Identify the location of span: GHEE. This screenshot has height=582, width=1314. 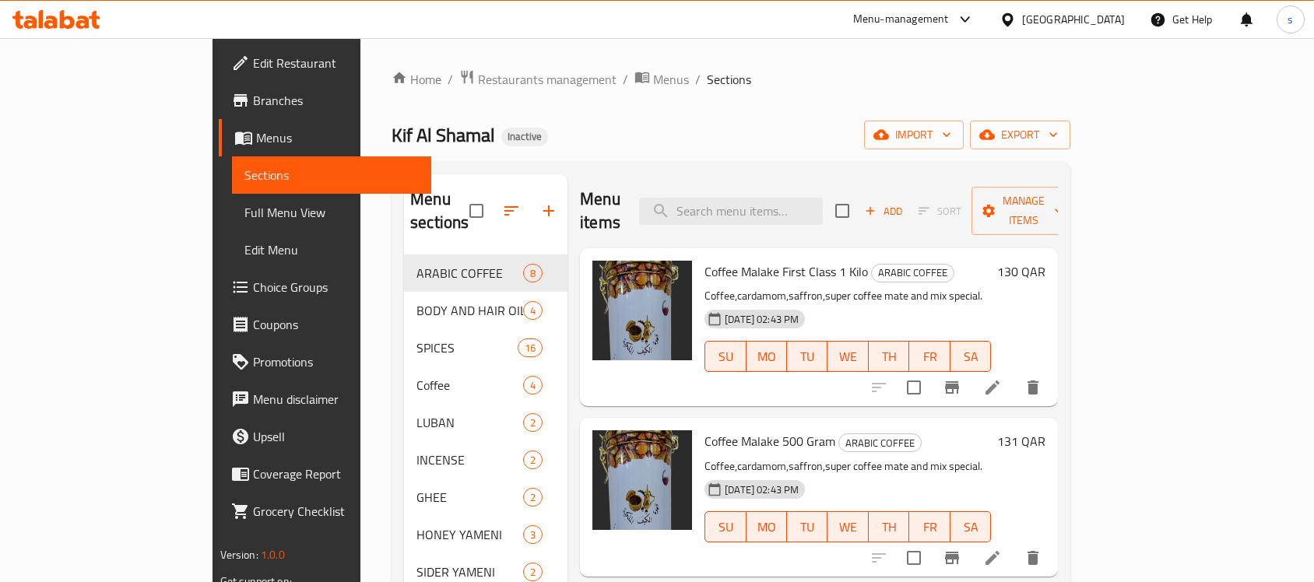
(469, 497).